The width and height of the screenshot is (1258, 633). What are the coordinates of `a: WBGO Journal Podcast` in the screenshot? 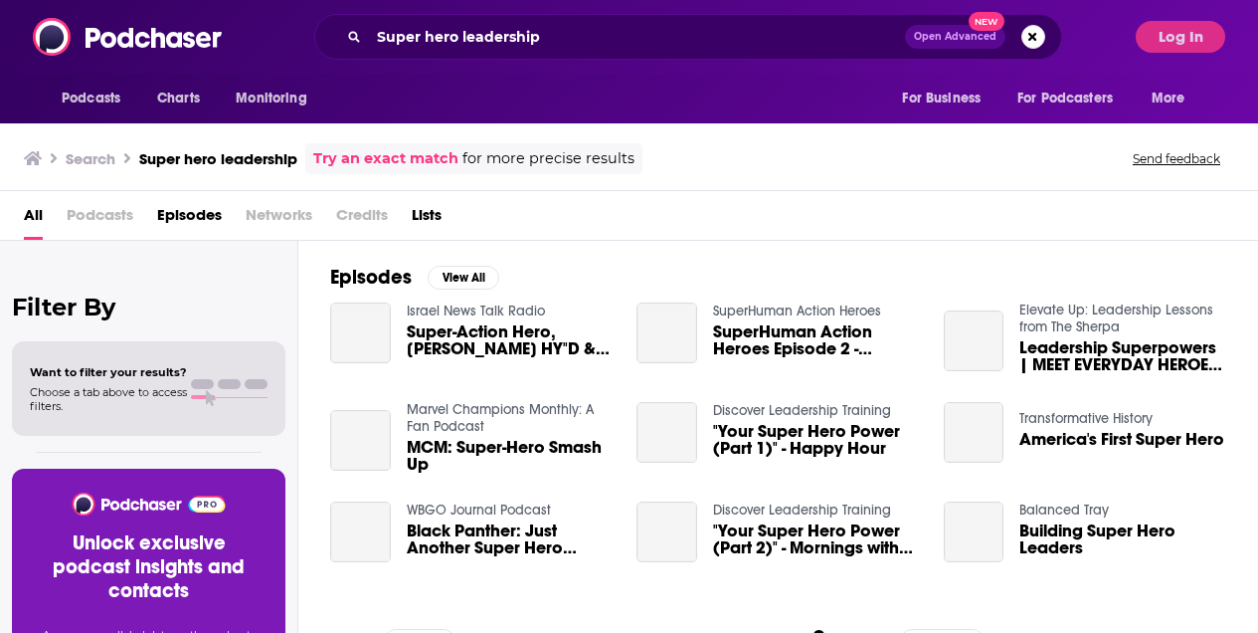 It's located at (478, 509).